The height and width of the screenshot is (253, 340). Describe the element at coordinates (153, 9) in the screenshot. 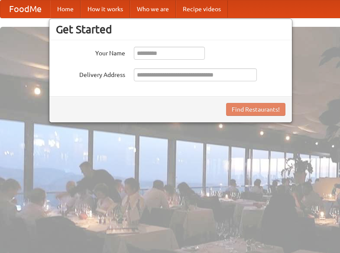

I see `a: Who we are` at that location.